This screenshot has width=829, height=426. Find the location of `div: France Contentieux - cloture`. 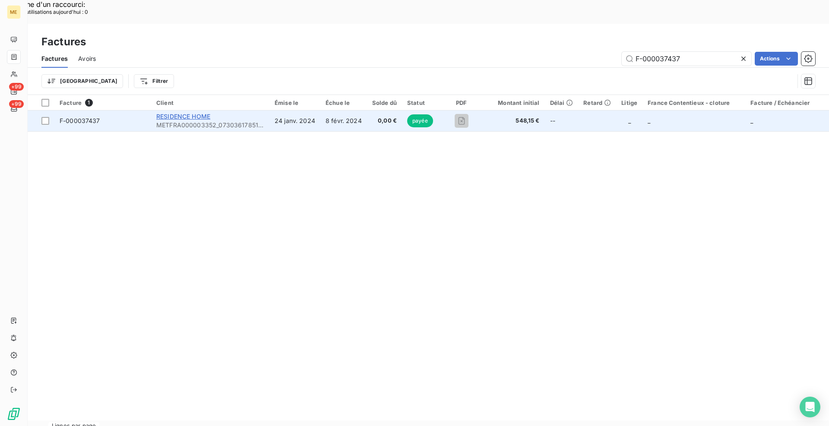

div: France Contentieux - cloture is located at coordinates (694, 103).